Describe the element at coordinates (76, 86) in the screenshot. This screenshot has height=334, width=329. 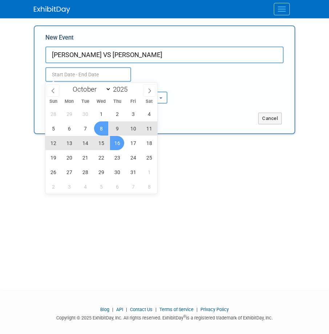
I see `div: Attendance / Format:` at that location.